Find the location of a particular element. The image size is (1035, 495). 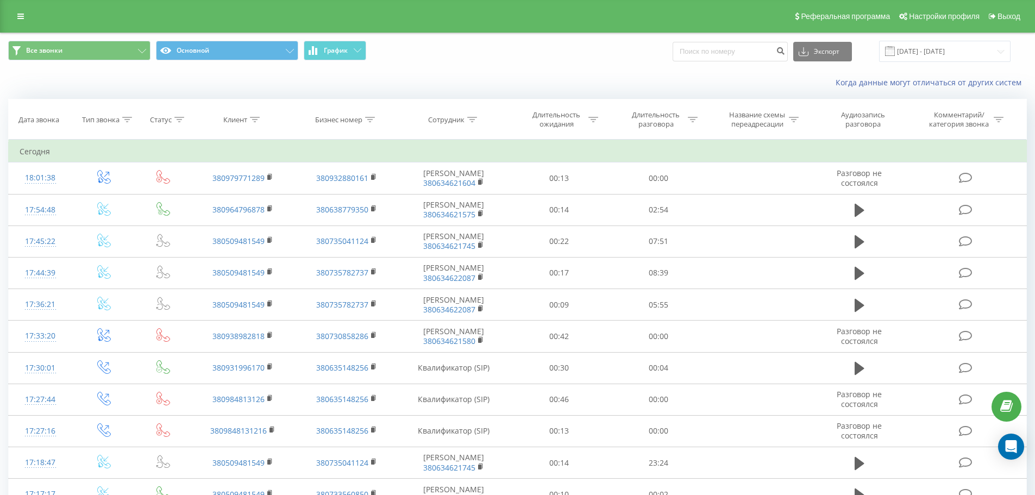

div: Сотрудник is located at coordinates (446, 120).